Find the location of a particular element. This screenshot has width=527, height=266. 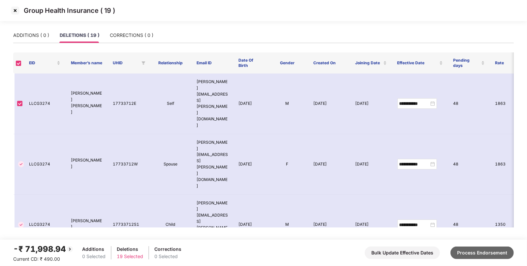

div: Additions is located at coordinates (94, 249).